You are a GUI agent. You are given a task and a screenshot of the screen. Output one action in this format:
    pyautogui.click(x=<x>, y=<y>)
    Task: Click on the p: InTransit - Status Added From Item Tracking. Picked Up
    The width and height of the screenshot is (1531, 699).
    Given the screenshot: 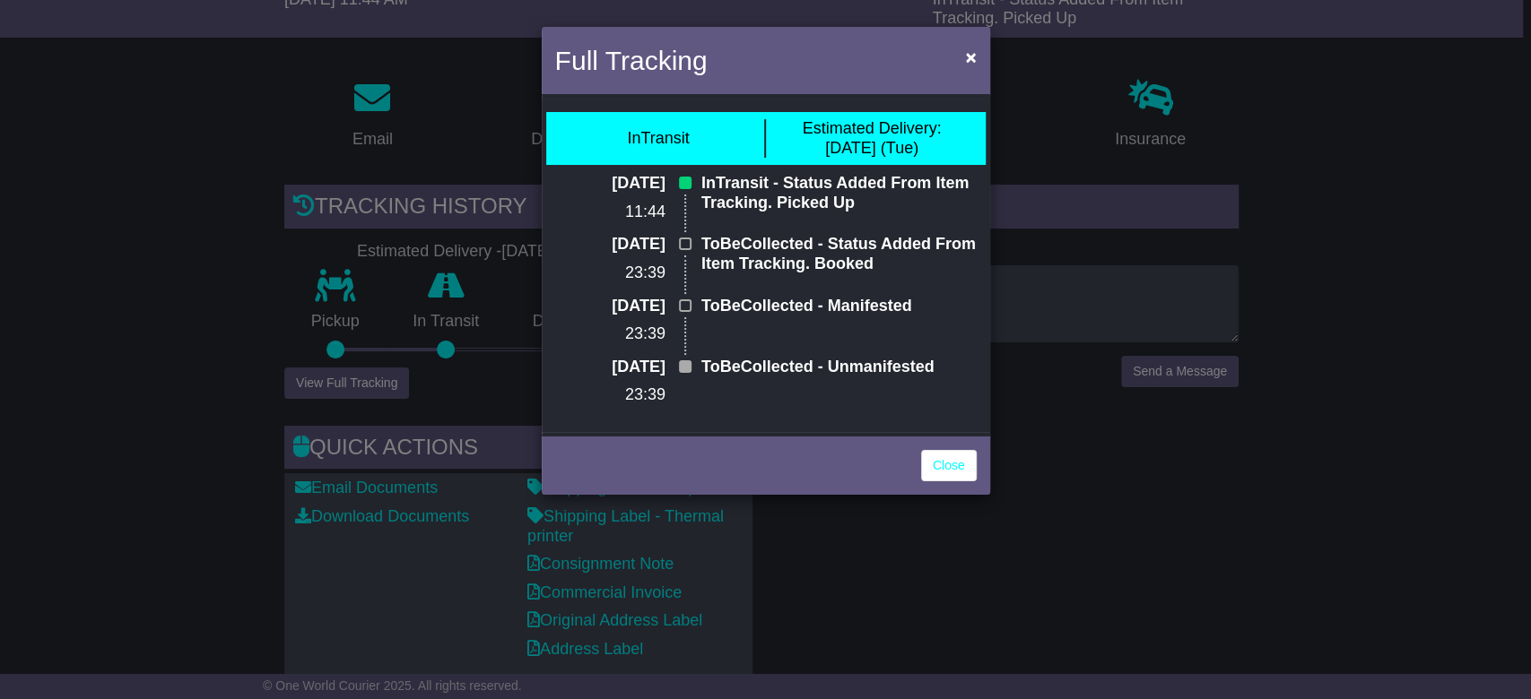 What is the action you would take?
    pyautogui.click(x=838, y=193)
    